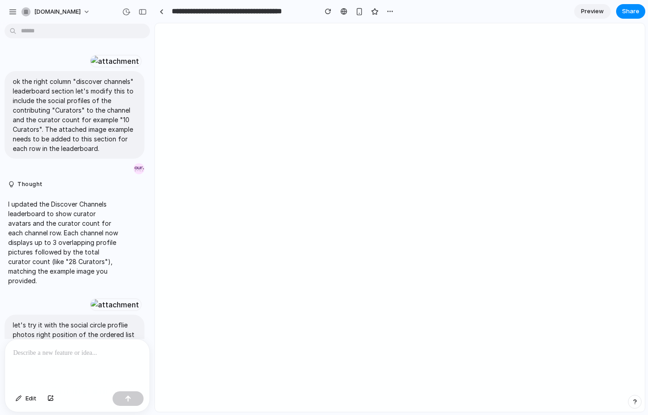 This screenshot has width=648, height=415. Describe the element at coordinates (31, 398) in the screenshot. I see `span: Edit` at that location.